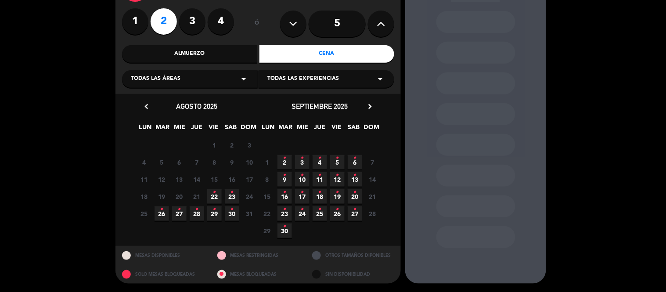 Image resolution: width=666 pixels, height=292 pixels. I want to click on div: SOLO MESAS BLOQUEADAS, so click(163, 274).